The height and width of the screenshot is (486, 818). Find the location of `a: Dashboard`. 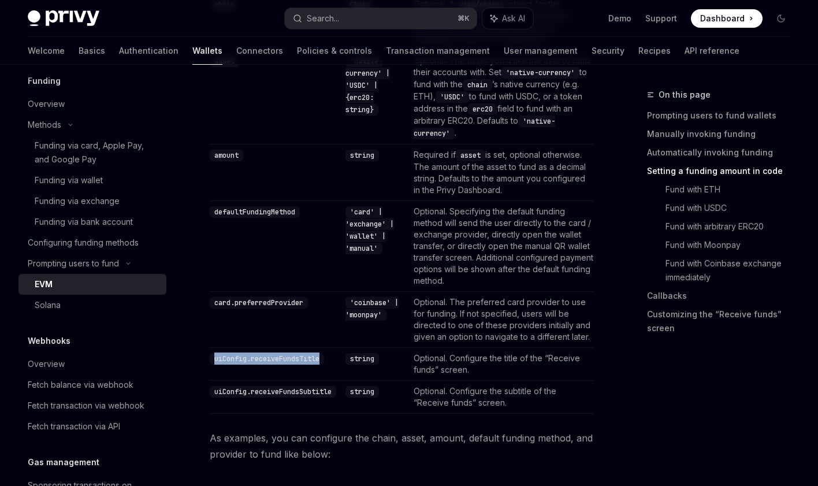

a: Dashboard is located at coordinates (727, 18).